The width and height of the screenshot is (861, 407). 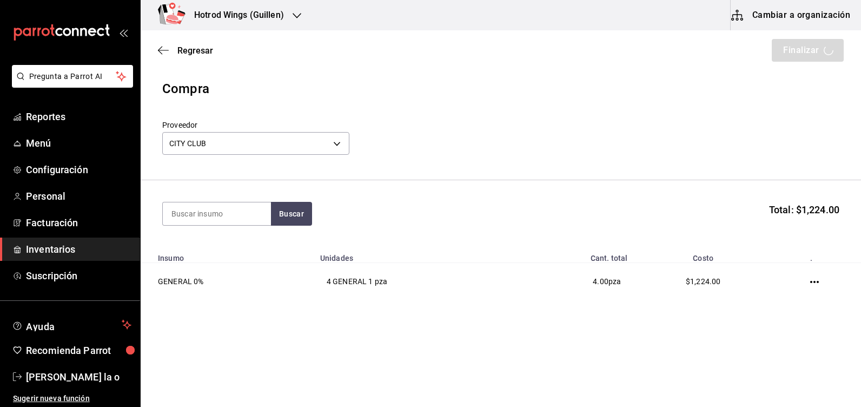 I want to click on span: Recomienda Parrot, so click(x=78, y=350).